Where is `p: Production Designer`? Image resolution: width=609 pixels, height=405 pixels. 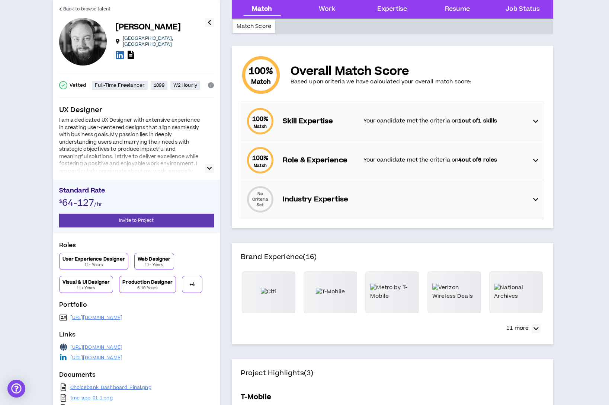 p: Production Designer is located at coordinates (147, 282).